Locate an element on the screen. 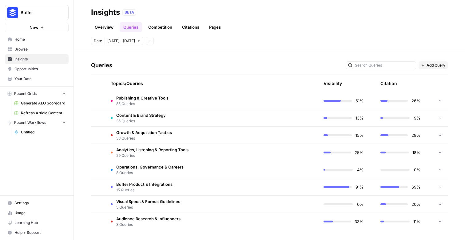 The height and width of the screenshot is (240, 465). a: Opportunities is located at coordinates (37, 69).